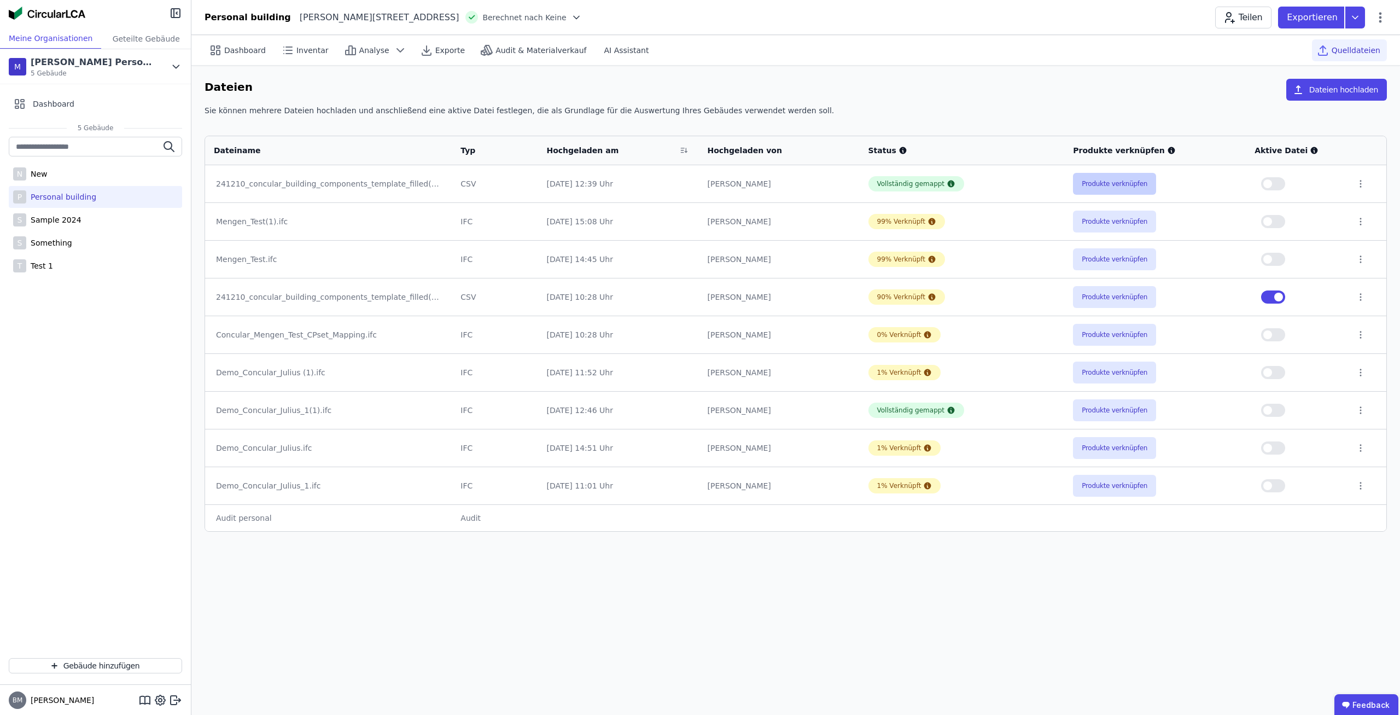 The height and width of the screenshot is (715, 1400). What do you see at coordinates (47, 13) in the screenshot?
I see `img: Concular` at bounding box center [47, 13].